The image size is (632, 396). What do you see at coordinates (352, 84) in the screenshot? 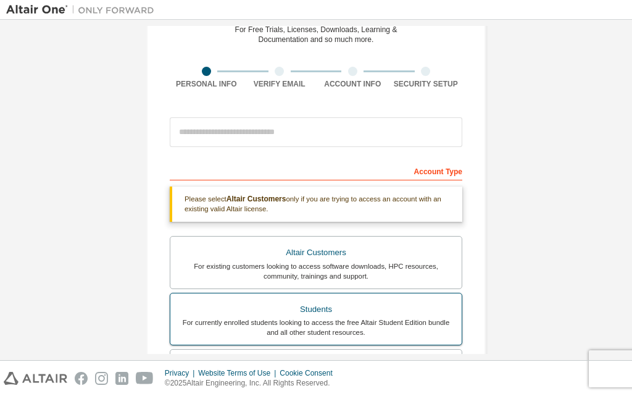
I see `div: Account Info` at bounding box center [352, 84].